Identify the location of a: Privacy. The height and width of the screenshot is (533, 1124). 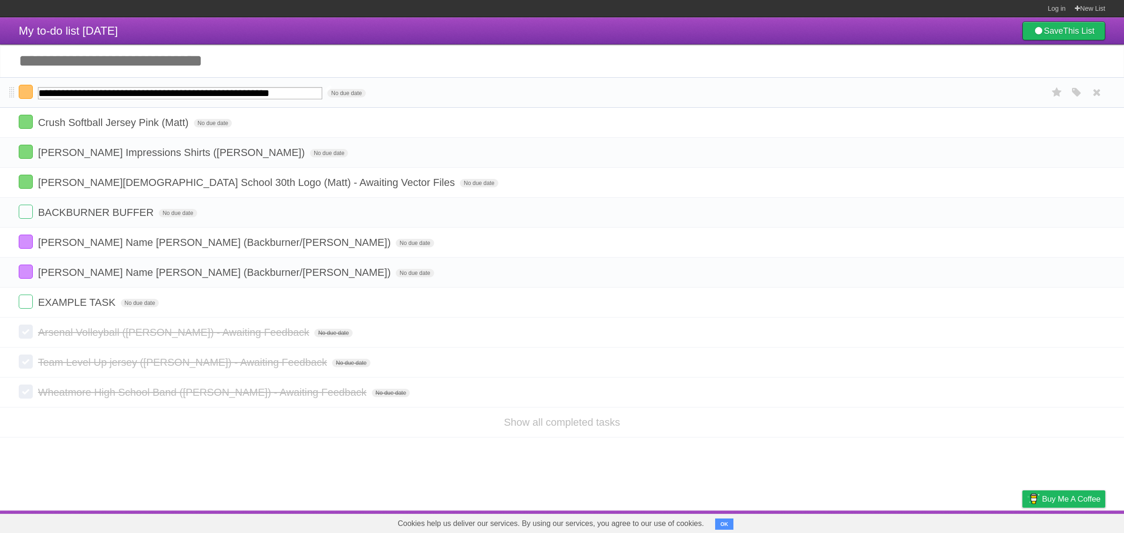
(1022, 522).